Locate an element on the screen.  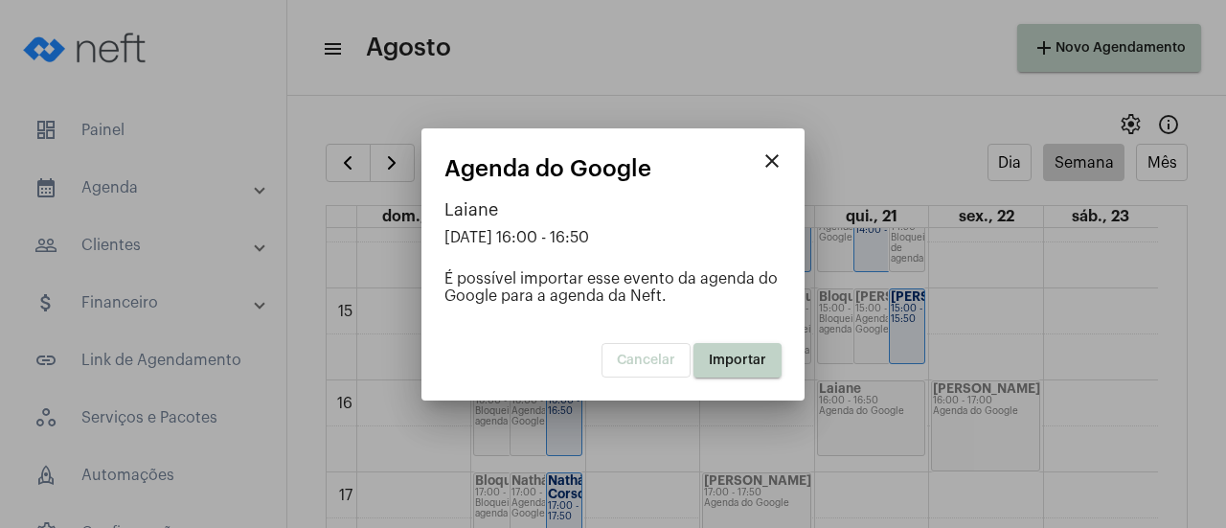
button: Importar is located at coordinates (737, 360).